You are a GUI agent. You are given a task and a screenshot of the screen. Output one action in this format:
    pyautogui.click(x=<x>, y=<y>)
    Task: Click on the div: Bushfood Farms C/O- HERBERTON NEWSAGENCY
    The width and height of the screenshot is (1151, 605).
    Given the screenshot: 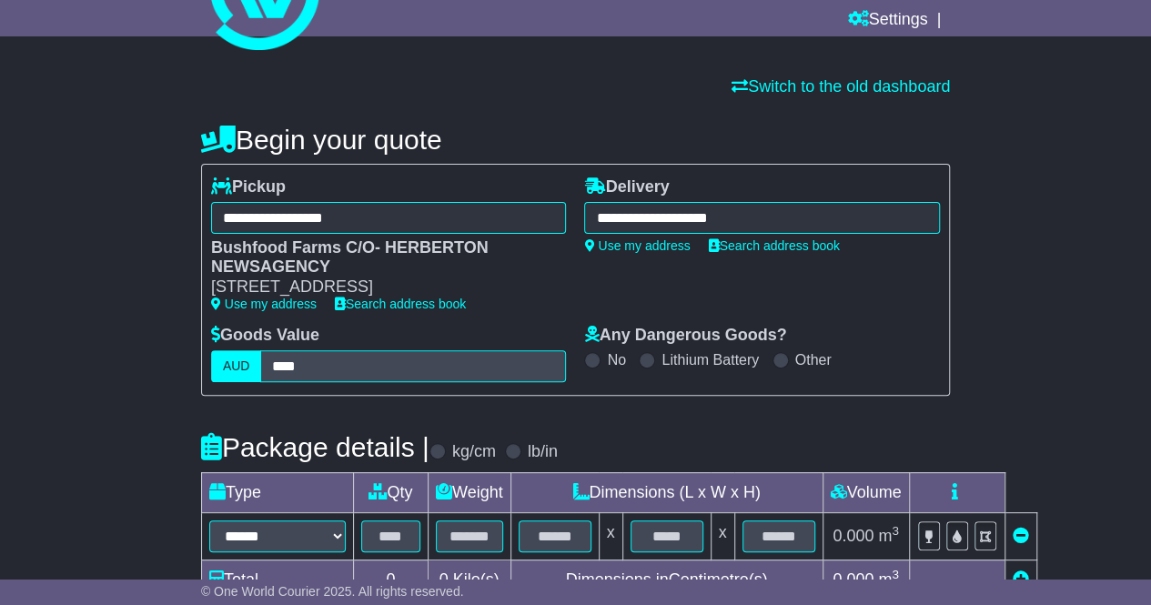 What is the action you would take?
    pyautogui.click(x=380, y=258)
    